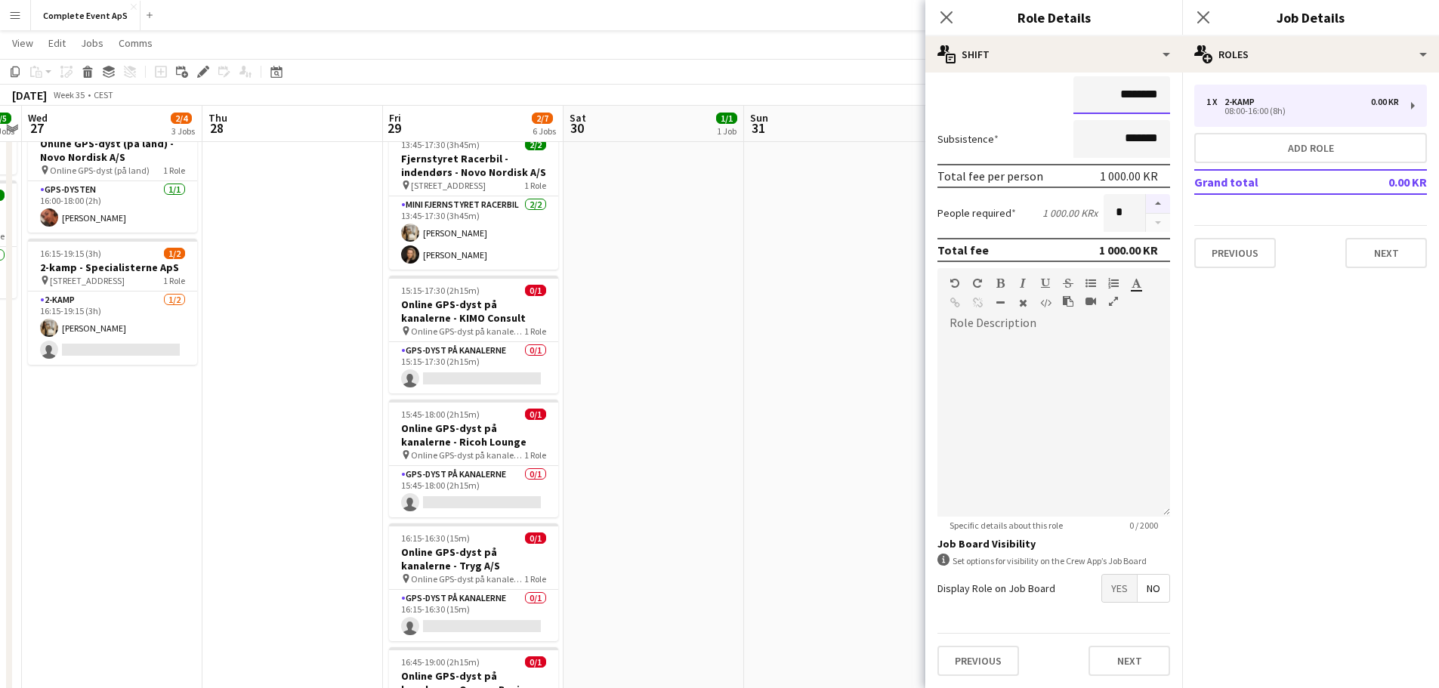  What do you see at coordinates (36, 128) in the screenshot?
I see `span: 27` at bounding box center [36, 128].